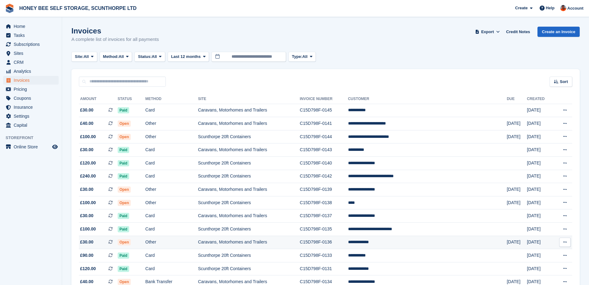  Describe the element at coordinates (297, 57) in the screenshot. I see `span: Type:` at that location.